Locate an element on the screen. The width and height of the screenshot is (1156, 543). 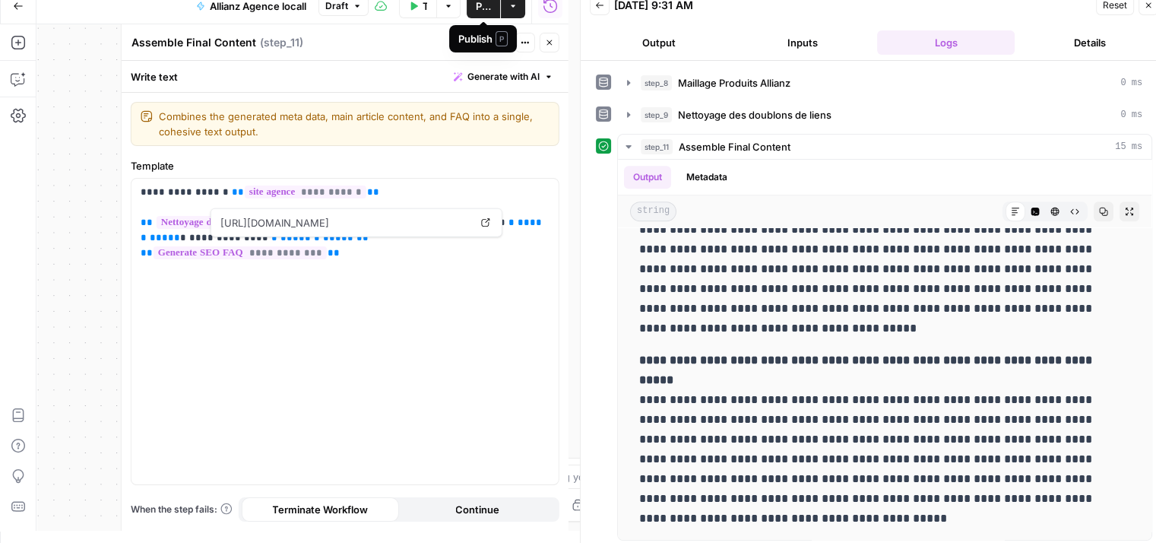
span: 15 ms is located at coordinates (1129, 147).